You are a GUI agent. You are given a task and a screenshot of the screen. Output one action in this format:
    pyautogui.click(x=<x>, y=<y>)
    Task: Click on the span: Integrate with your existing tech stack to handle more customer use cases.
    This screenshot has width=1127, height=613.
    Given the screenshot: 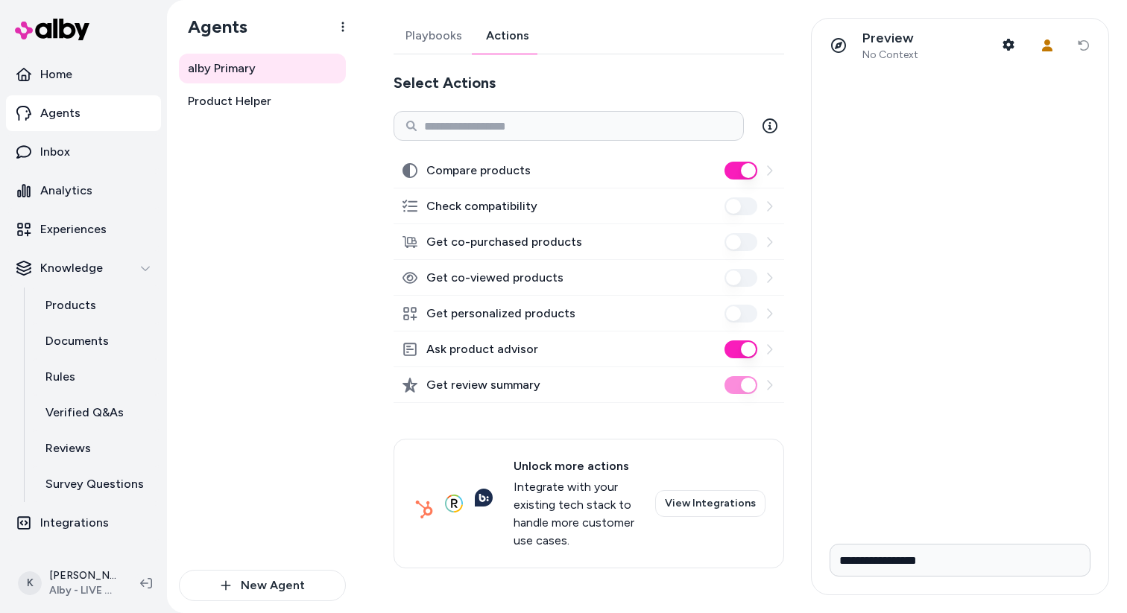 What is the action you would take?
    pyautogui.click(x=575, y=514)
    